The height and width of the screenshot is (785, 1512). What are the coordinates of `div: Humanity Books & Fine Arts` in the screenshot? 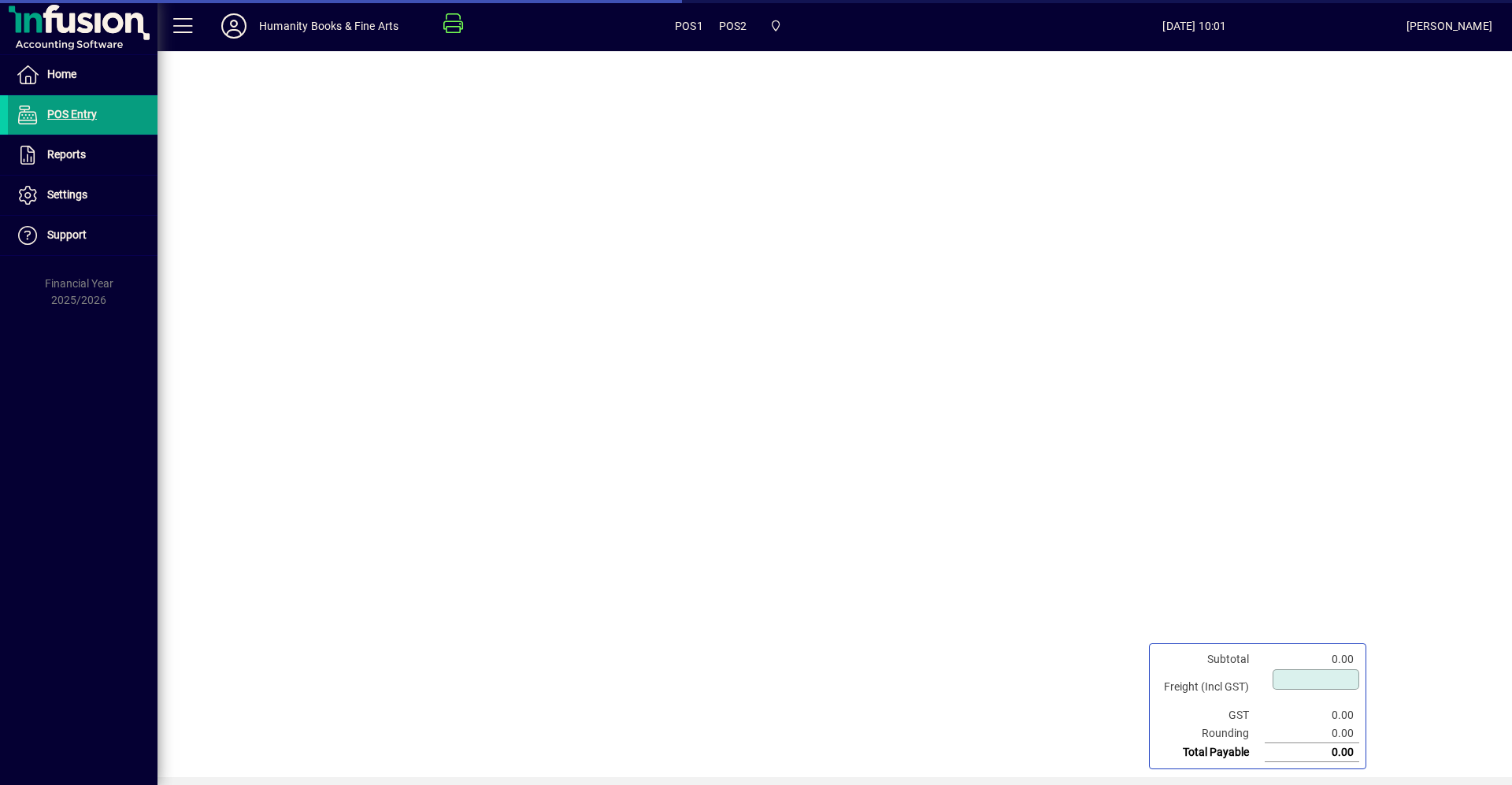 It's located at (330, 26).